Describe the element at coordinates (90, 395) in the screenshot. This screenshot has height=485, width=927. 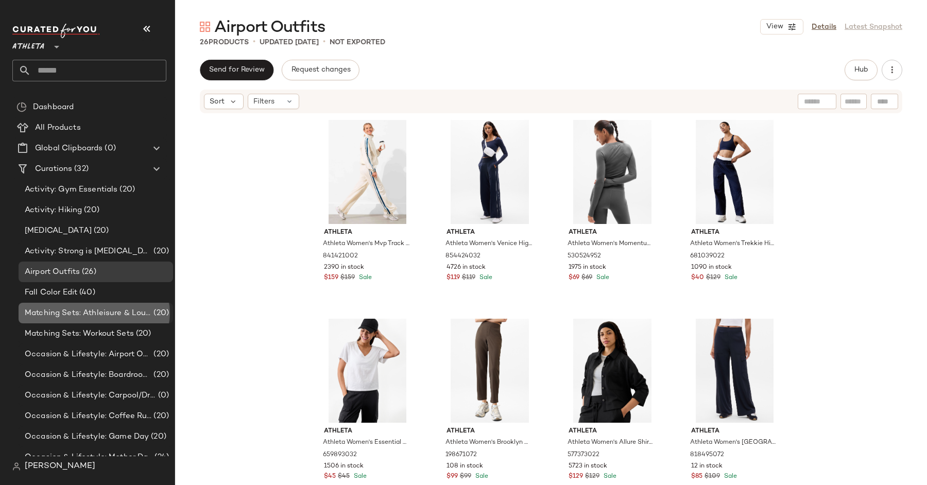
I see `span: Occasion & Lifestyle: Carpool/Drop Off Looks/Mom Moves` at that location.